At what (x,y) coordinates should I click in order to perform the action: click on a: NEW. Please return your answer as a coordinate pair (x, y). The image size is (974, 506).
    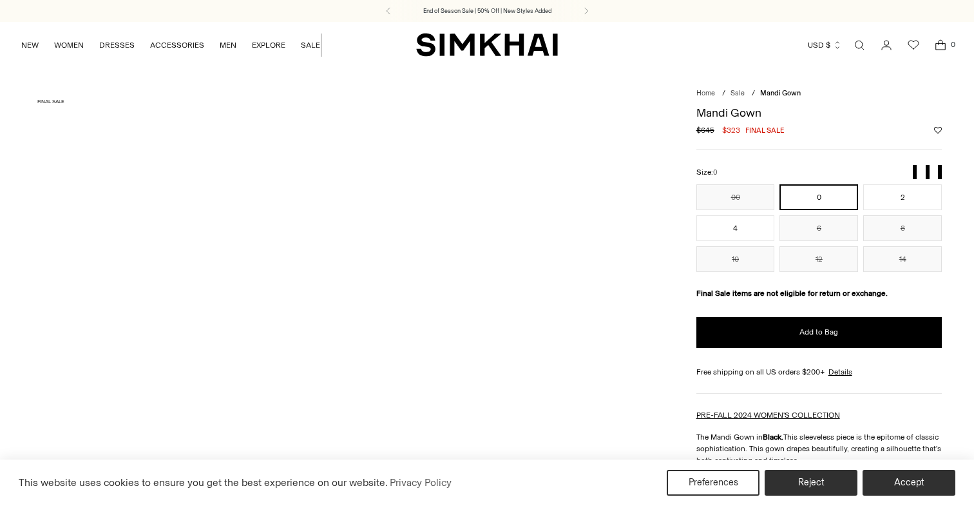
    Looking at the image, I should click on (30, 45).